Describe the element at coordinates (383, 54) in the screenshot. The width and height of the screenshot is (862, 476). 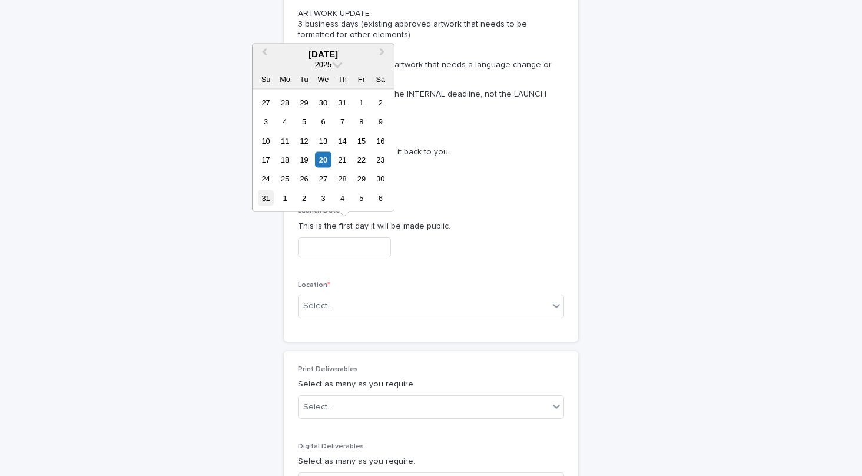
I see `button: Next Month` at that location.